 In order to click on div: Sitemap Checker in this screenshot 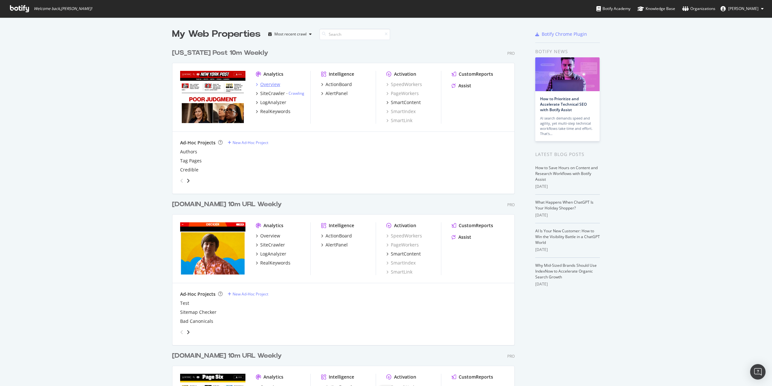, I will do `click(198, 312)`.